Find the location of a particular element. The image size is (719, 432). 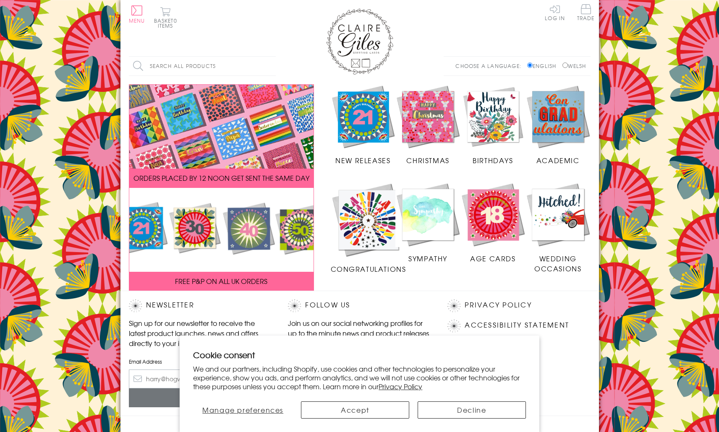

p: Join us on our social networking profiles for up to the minute news and product releases the mome... is located at coordinates (359, 333).